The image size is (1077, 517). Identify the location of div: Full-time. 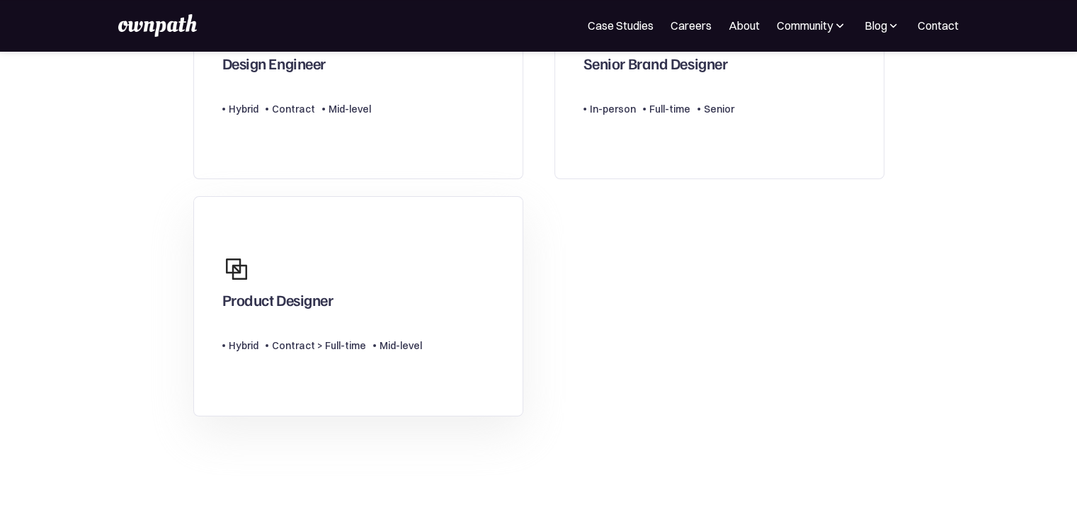
(670, 109).